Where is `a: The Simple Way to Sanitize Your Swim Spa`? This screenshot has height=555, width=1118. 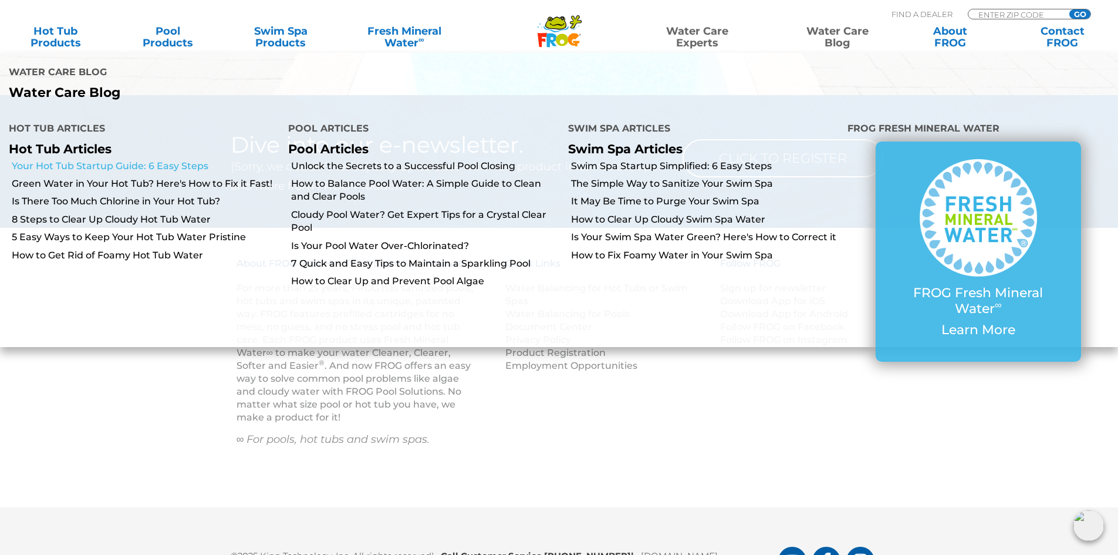 a: The Simple Way to Sanitize Your Swim Spa is located at coordinates (705, 184).